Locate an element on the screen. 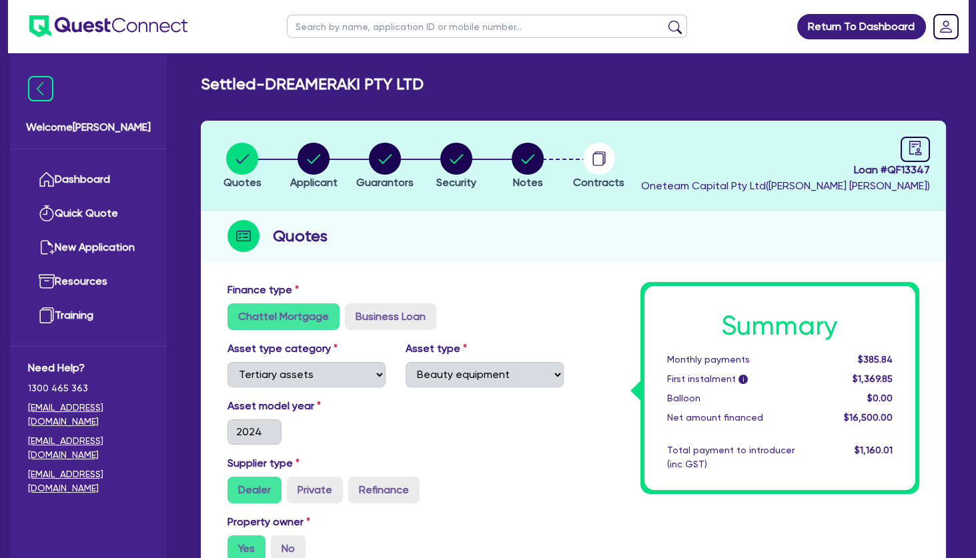 The width and height of the screenshot is (976, 558). a: Resources is located at coordinates (88, 281).